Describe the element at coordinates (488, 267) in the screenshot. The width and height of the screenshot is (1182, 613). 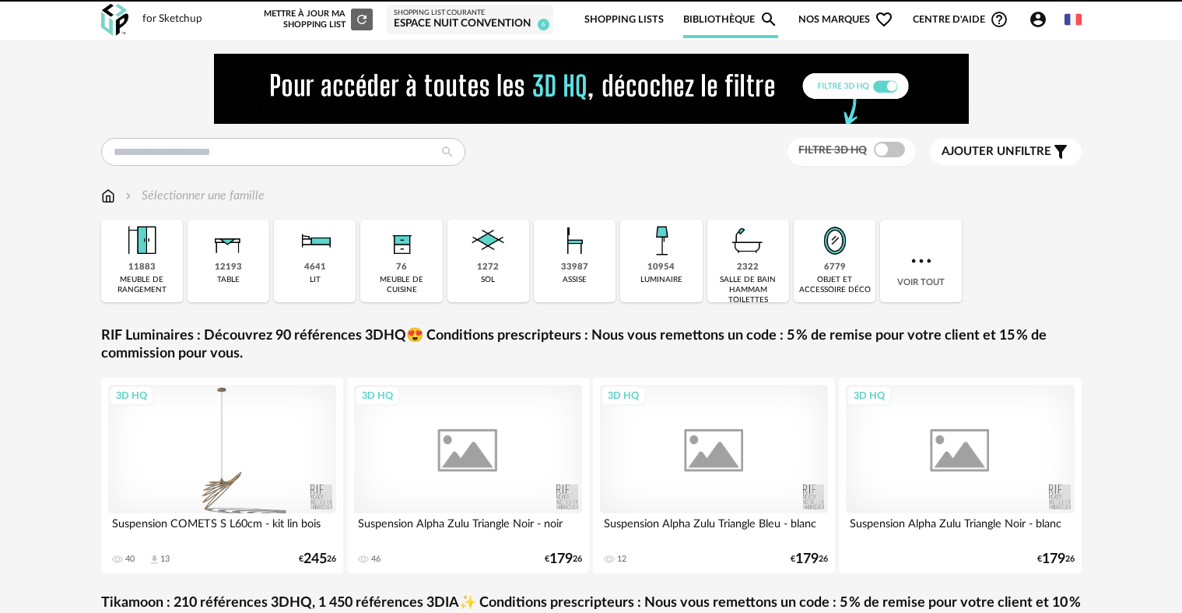
I see `div: 1272` at that location.